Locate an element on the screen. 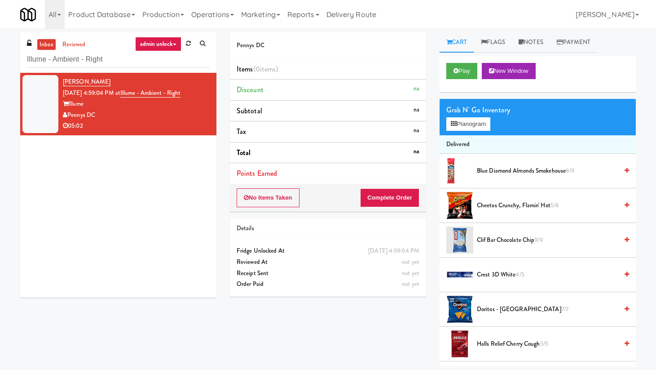 The image size is (656, 370). span: 8/9 is located at coordinates (570, 170).